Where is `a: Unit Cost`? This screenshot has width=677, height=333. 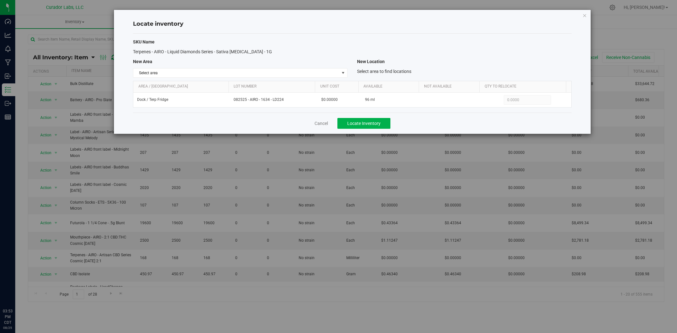
a: Unit Cost is located at coordinates (338, 87).